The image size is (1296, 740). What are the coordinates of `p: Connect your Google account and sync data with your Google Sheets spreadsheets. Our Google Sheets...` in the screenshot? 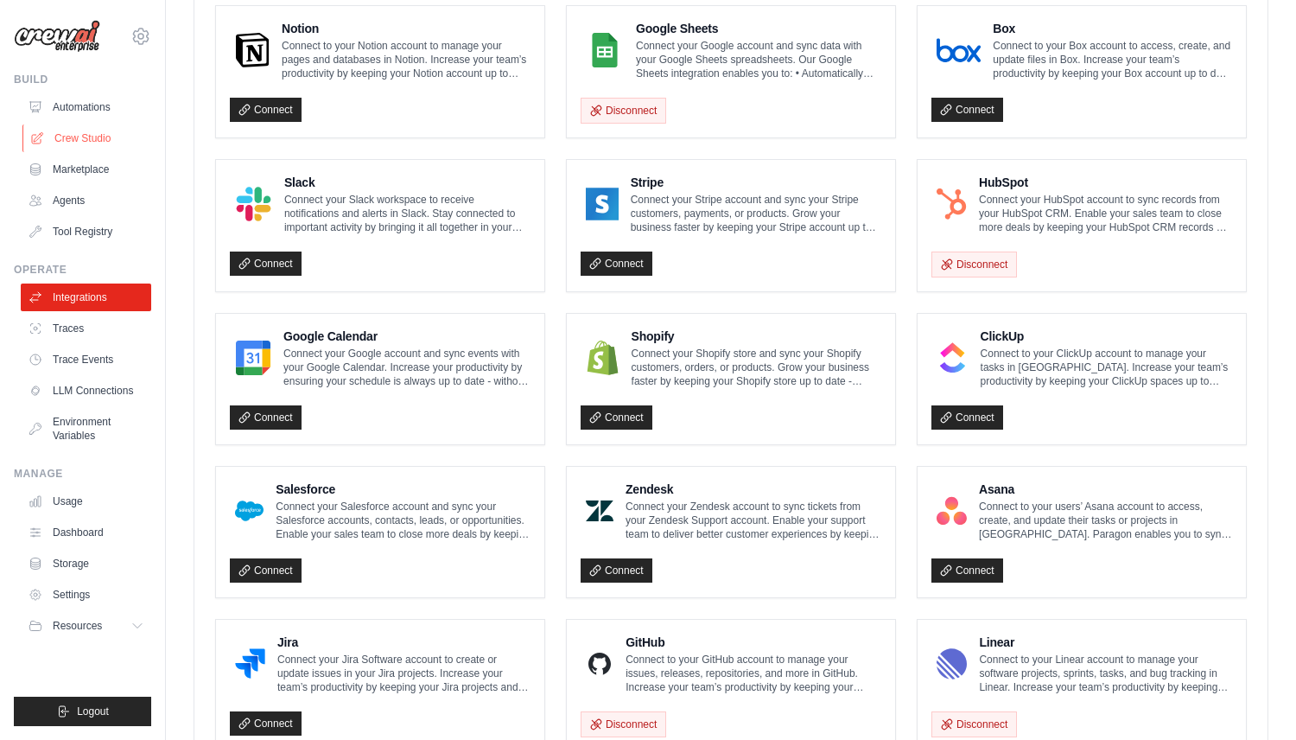 It's located at (759, 60).